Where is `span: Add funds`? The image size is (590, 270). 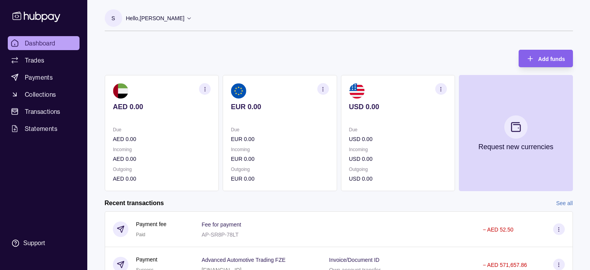
span: Add funds is located at coordinates (551, 59).